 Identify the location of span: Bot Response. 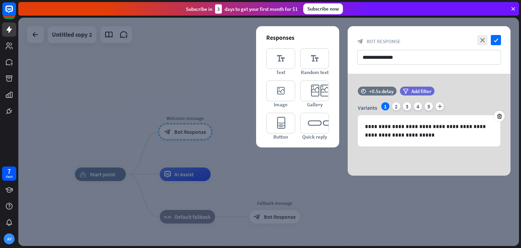
(384, 41).